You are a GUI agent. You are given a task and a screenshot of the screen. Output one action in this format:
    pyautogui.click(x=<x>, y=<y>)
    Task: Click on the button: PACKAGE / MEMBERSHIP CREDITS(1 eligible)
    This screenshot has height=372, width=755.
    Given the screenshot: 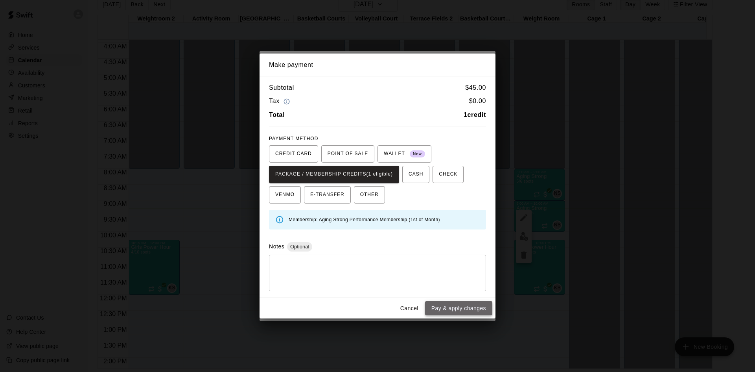 What is the action you would take?
    pyautogui.click(x=334, y=174)
    